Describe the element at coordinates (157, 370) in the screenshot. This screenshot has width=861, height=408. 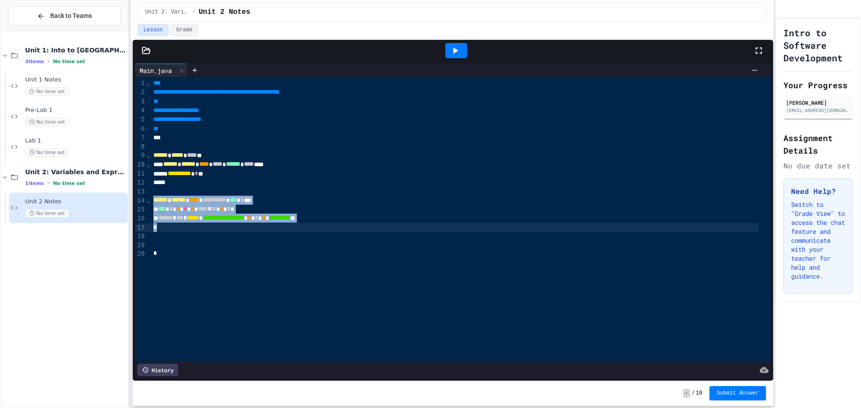
I see `div: History` at that location.